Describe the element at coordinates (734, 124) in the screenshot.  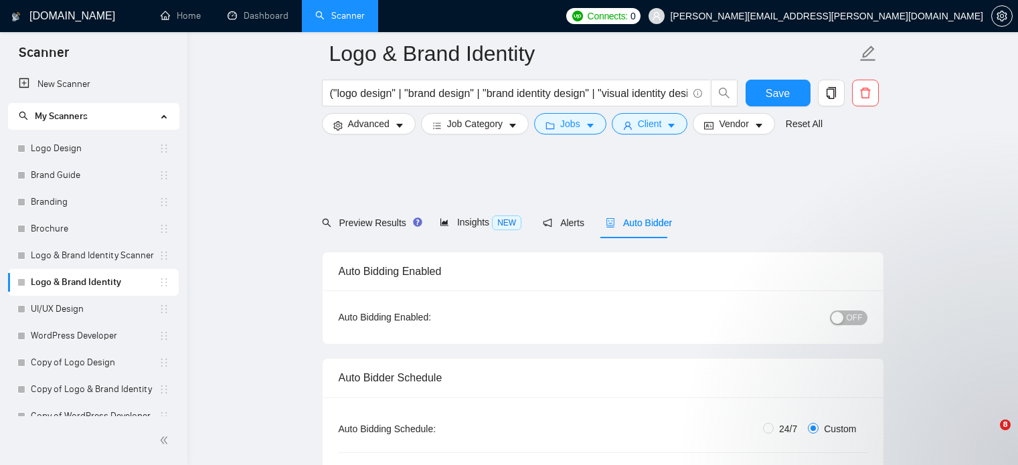
I see `span: Vendor` at that location.